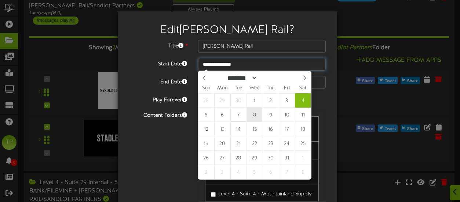  Describe the element at coordinates (222, 143) in the screenshot. I see `span: October 20, 2025` at that location.